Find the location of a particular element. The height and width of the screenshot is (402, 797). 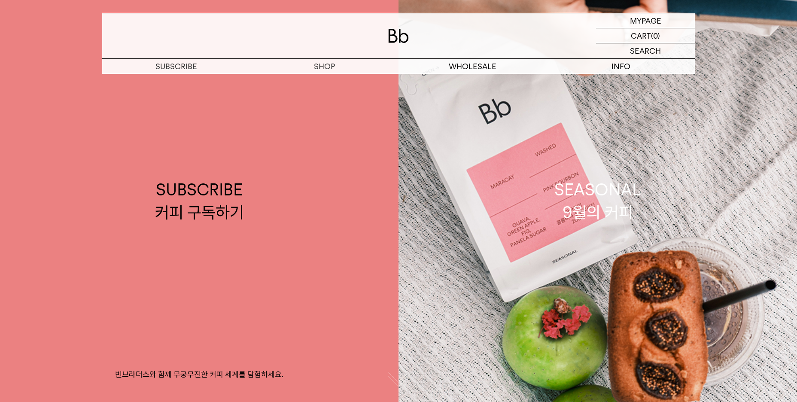

p: SUBSCRIBE is located at coordinates (176, 66).